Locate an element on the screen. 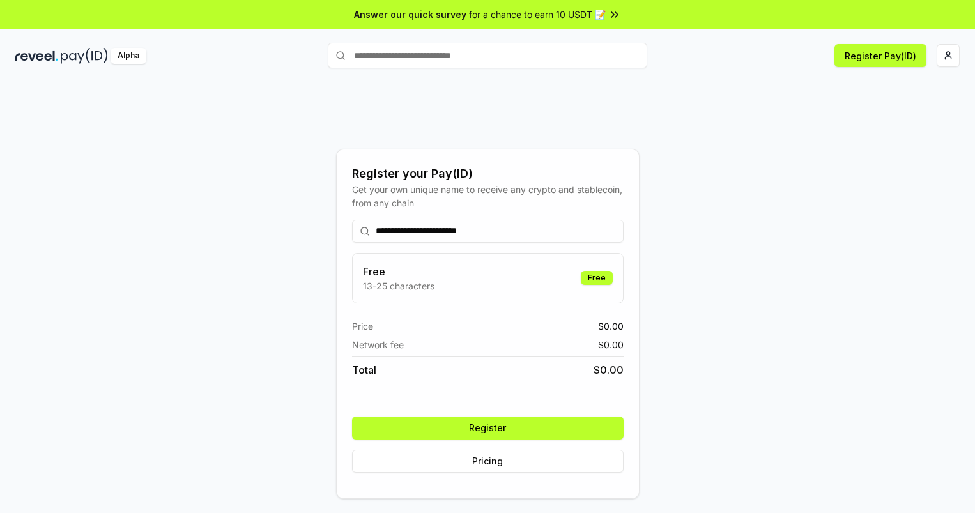  div: Free is located at coordinates (597, 278).